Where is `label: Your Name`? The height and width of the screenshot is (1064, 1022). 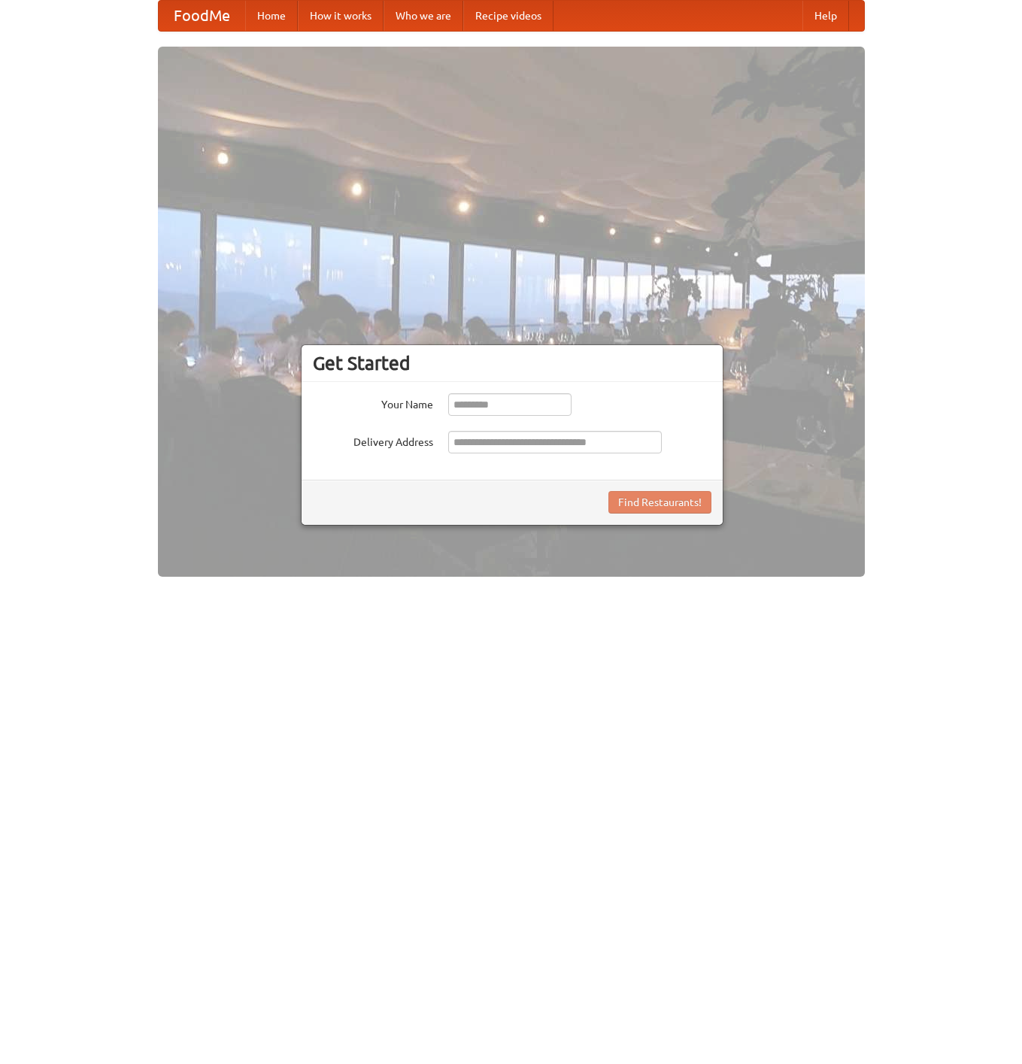
label: Your Name is located at coordinates (373, 402).